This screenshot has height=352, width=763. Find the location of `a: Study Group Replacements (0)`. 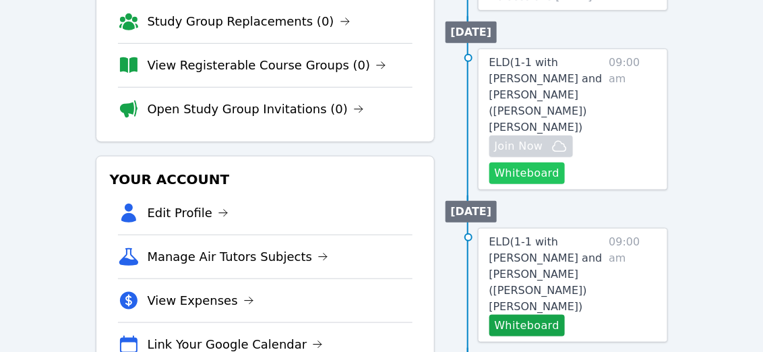

a: Study Group Replacements (0) is located at coordinates (249, 22).